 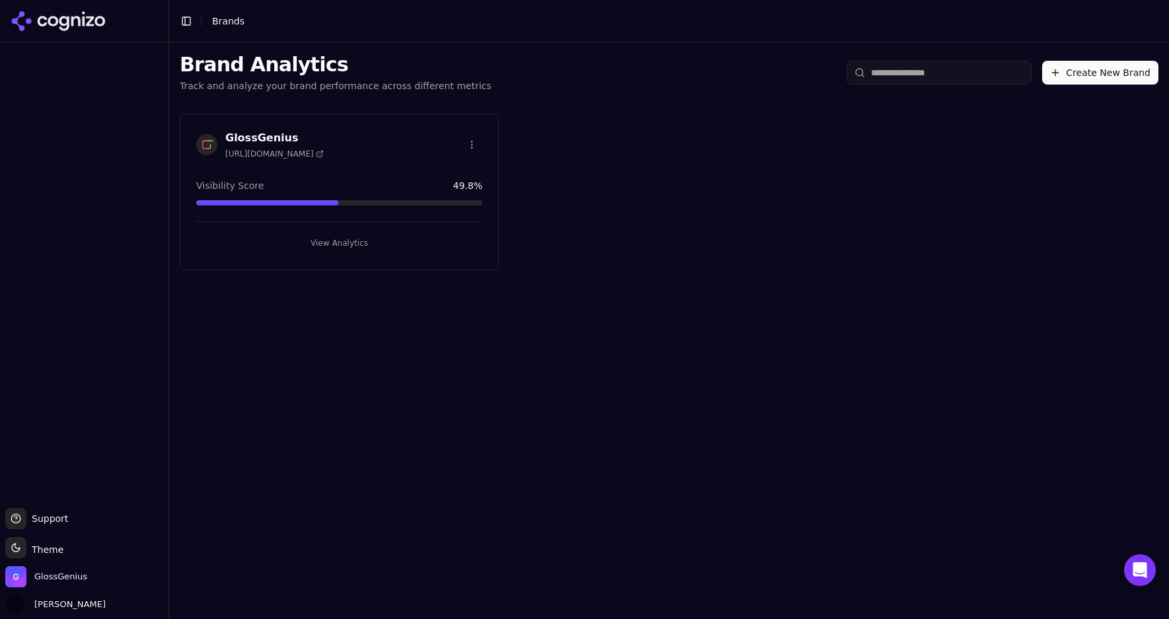 What do you see at coordinates (1100, 73) in the screenshot?
I see `button: Create New Brand` at bounding box center [1100, 73].